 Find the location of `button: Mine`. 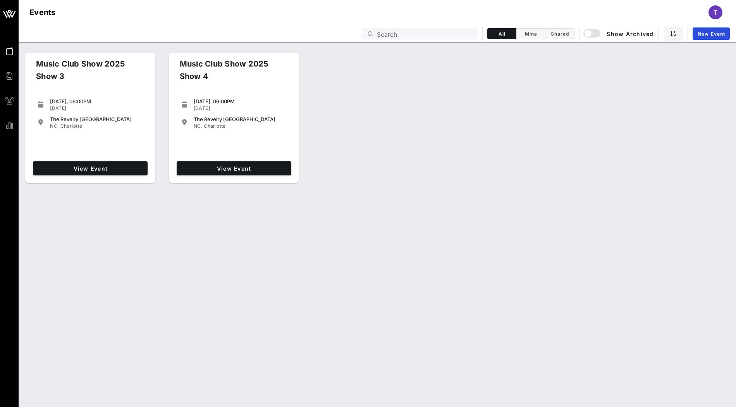

button: Mine is located at coordinates (531, 34).